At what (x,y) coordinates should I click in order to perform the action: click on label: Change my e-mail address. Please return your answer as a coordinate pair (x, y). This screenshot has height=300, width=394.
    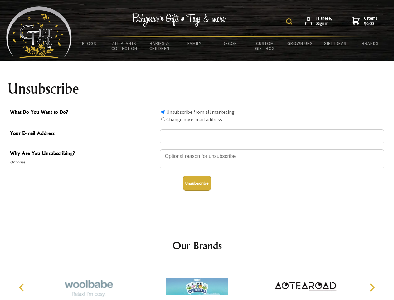
    Looking at the image, I should click on (194, 119).